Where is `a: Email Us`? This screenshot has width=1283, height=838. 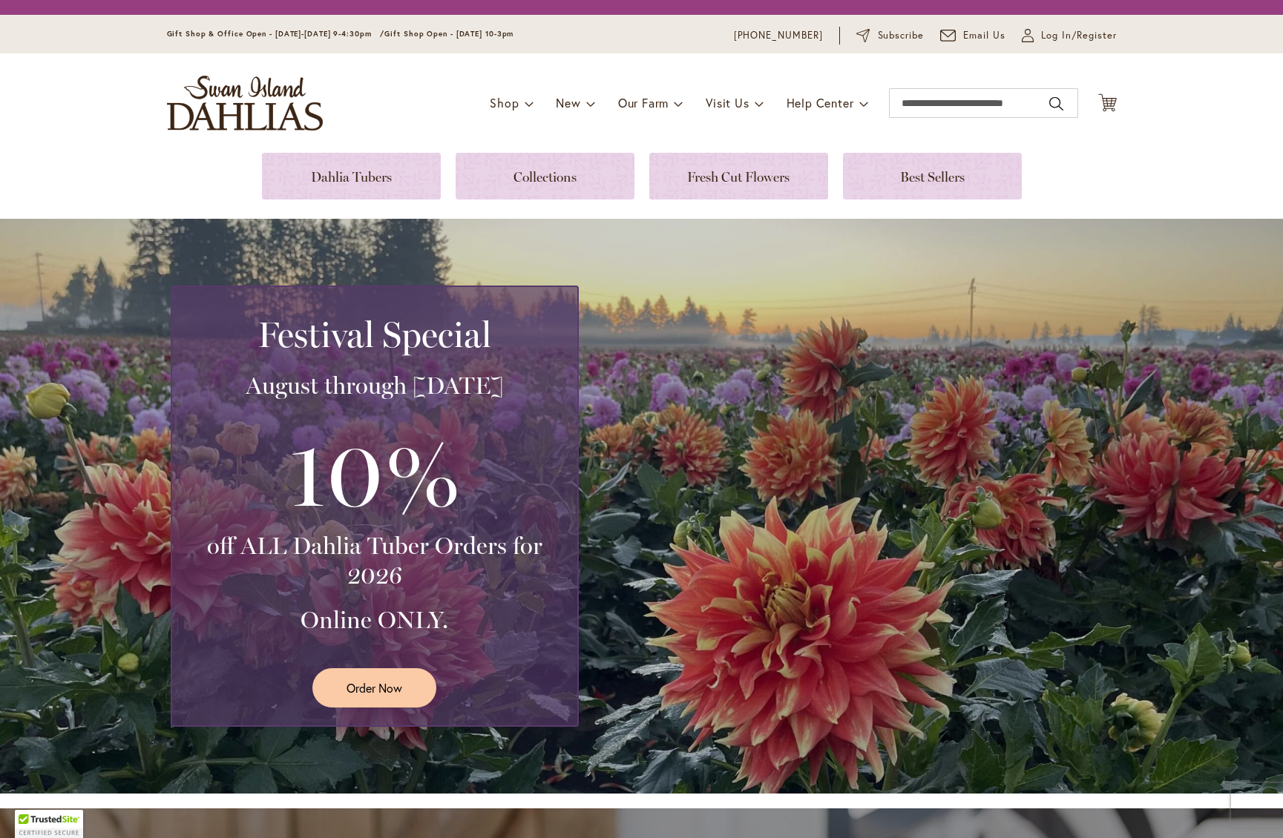
a: Email Us is located at coordinates (973, 36).